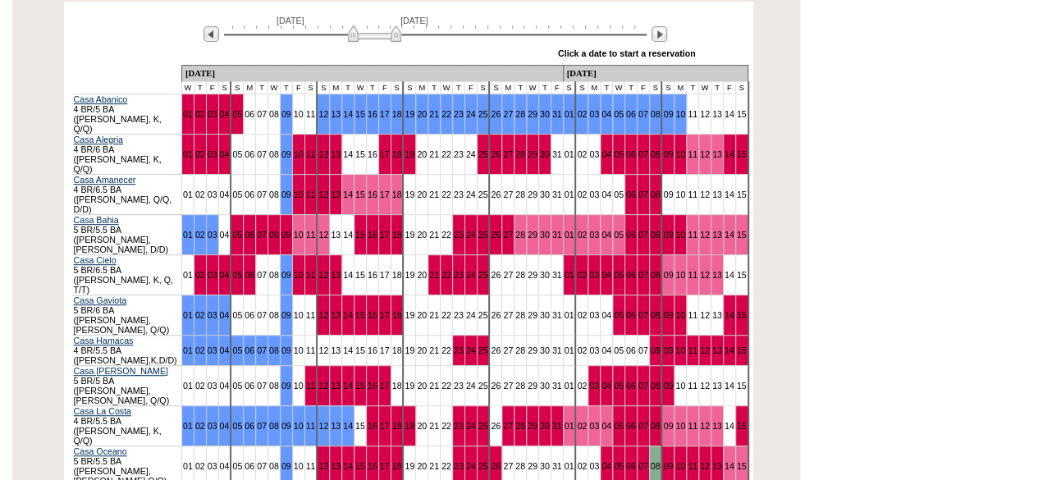 Image resolution: width=1038 pixels, height=480 pixels. I want to click on a: 24, so click(471, 275).